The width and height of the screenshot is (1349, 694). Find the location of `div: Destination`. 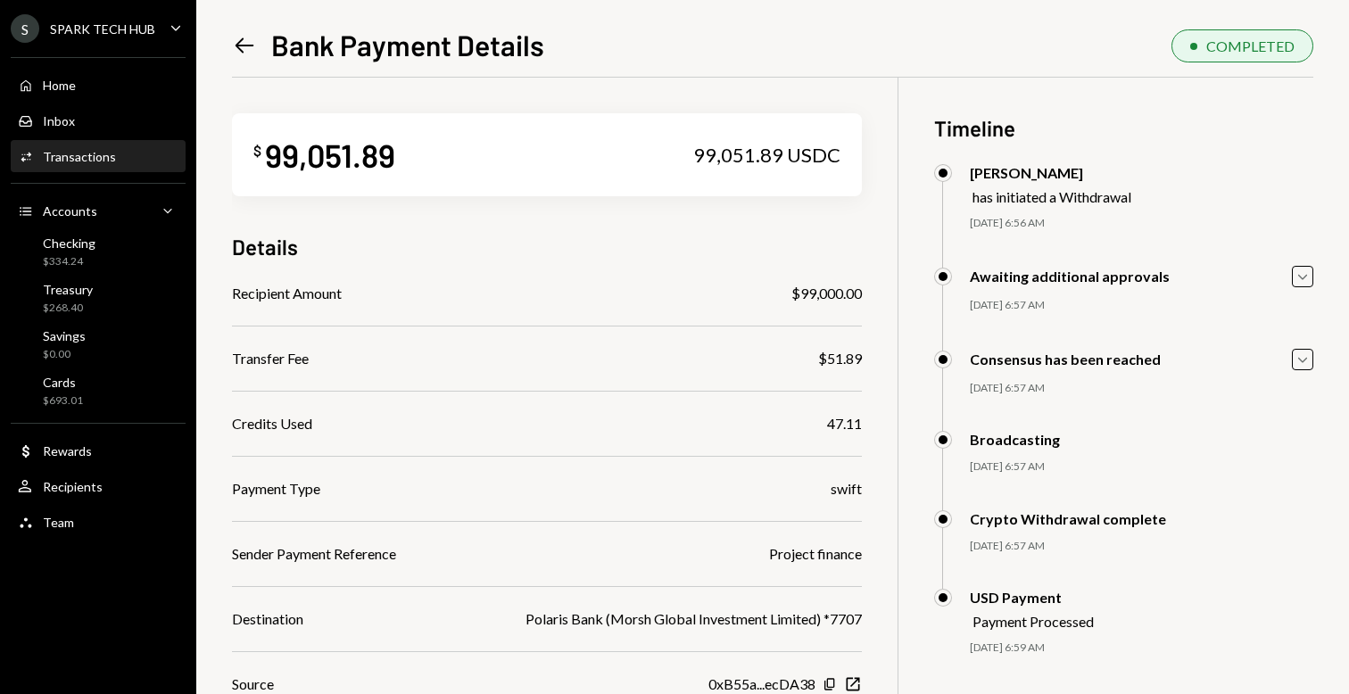

div: Destination is located at coordinates (268, 619).